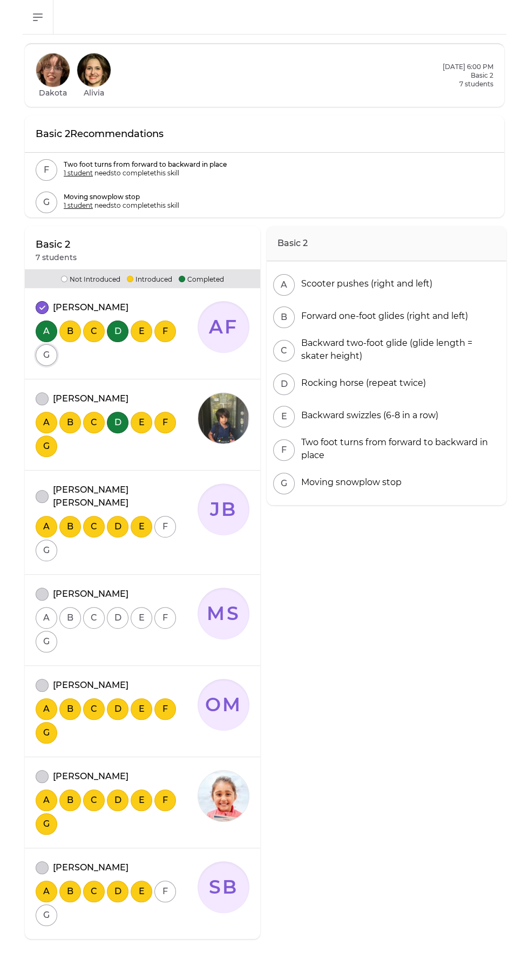 The height and width of the screenshot is (974, 529). I want to click on text: Ms, so click(223, 614).